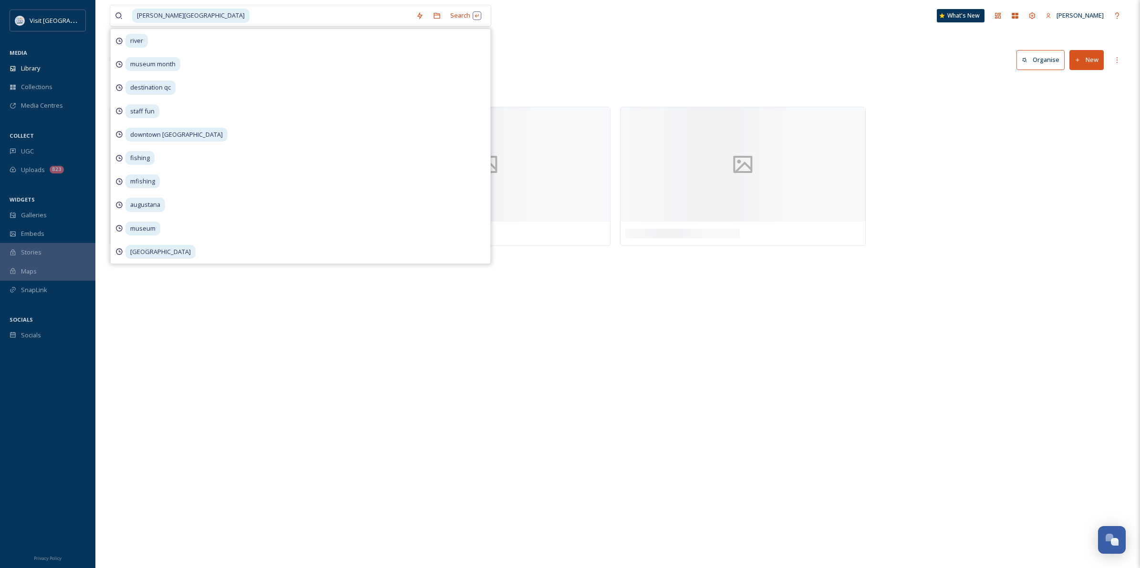 Image resolution: width=1140 pixels, height=568 pixels. Describe the element at coordinates (31, 335) in the screenshot. I see `span: Socials` at that location.